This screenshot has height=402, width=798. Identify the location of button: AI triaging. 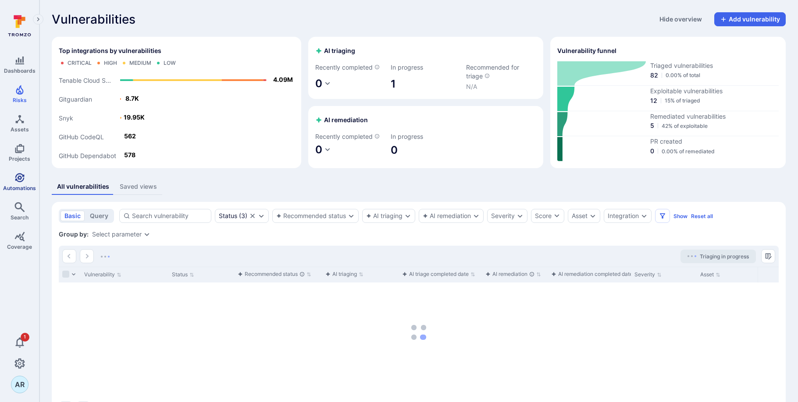
(384, 216).